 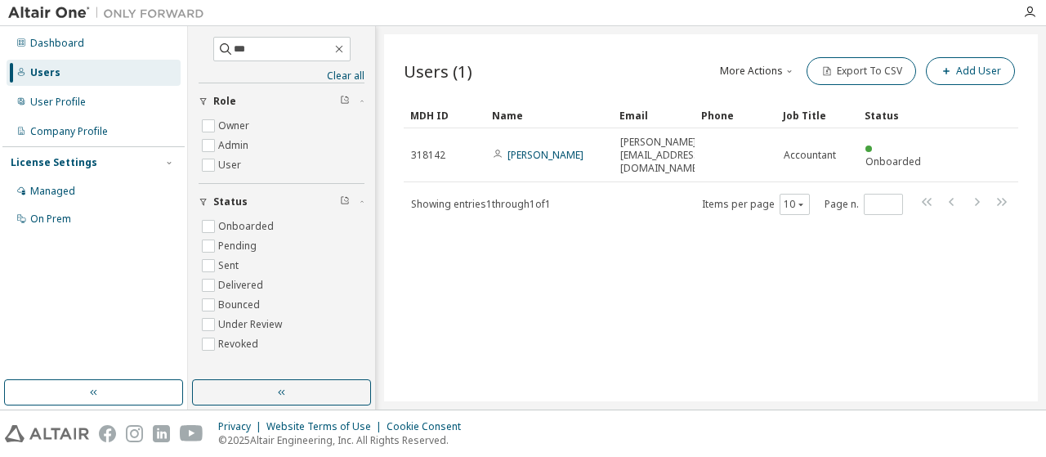 I want to click on span: Page n., so click(x=863, y=204).